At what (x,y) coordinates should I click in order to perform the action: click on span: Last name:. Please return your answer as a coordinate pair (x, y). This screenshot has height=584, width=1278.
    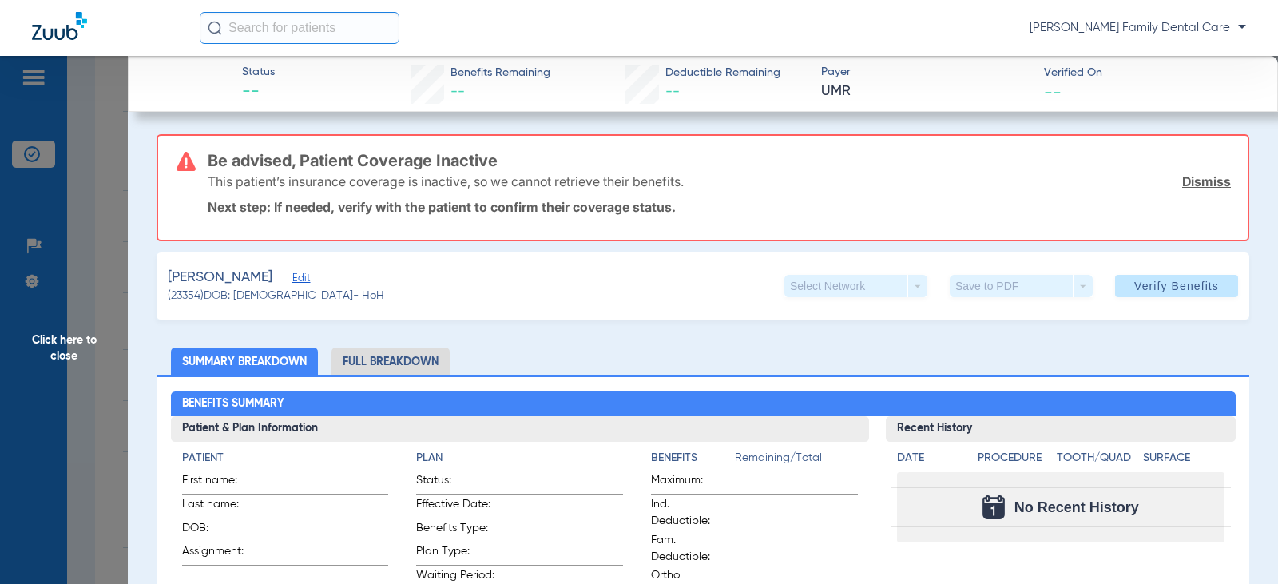
    Looking at the image, I should click on (221, 506).